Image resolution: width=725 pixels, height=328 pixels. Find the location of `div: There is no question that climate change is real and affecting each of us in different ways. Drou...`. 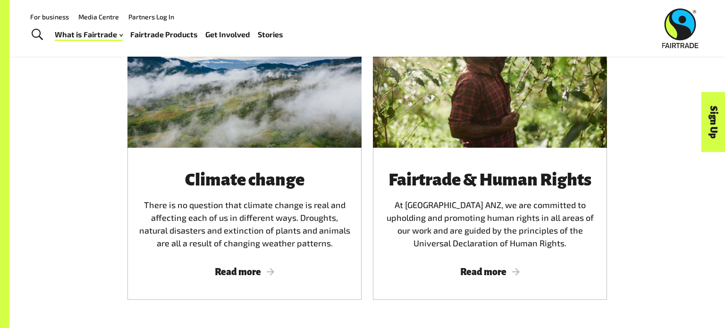

div: There is no question that climate change is real and affecting each of us in different ways. Drou... is located at coordinates (245, 210).